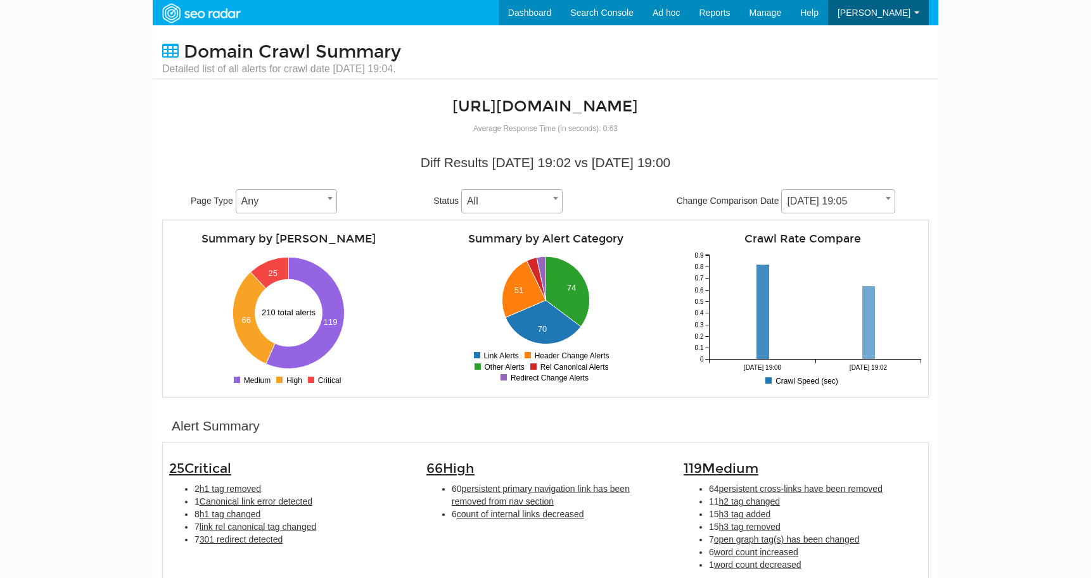 The width and height of the screenshot is (1091, 578). What do you see at coordinates (749, 527) in the screenshot?
I see `span: h3 tag removed` at bounding box center [749, 527].